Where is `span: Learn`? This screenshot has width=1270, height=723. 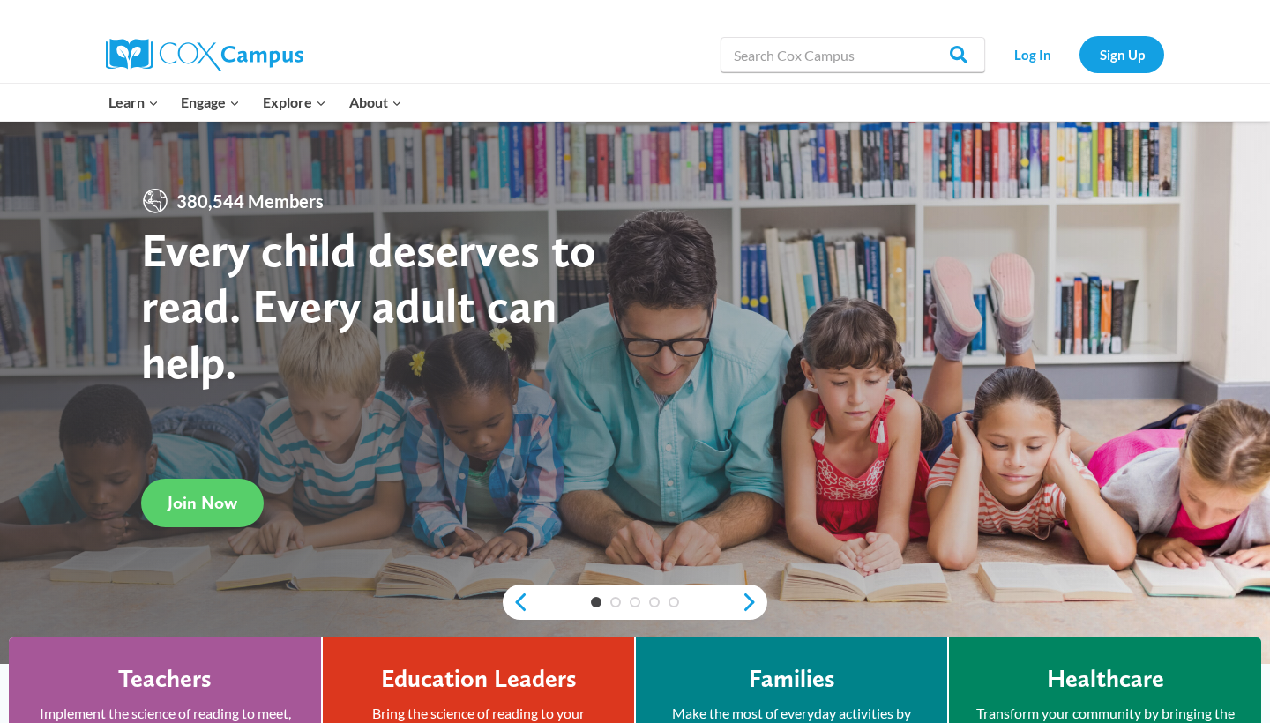 span: Learn is located at coordinates (133, 102).